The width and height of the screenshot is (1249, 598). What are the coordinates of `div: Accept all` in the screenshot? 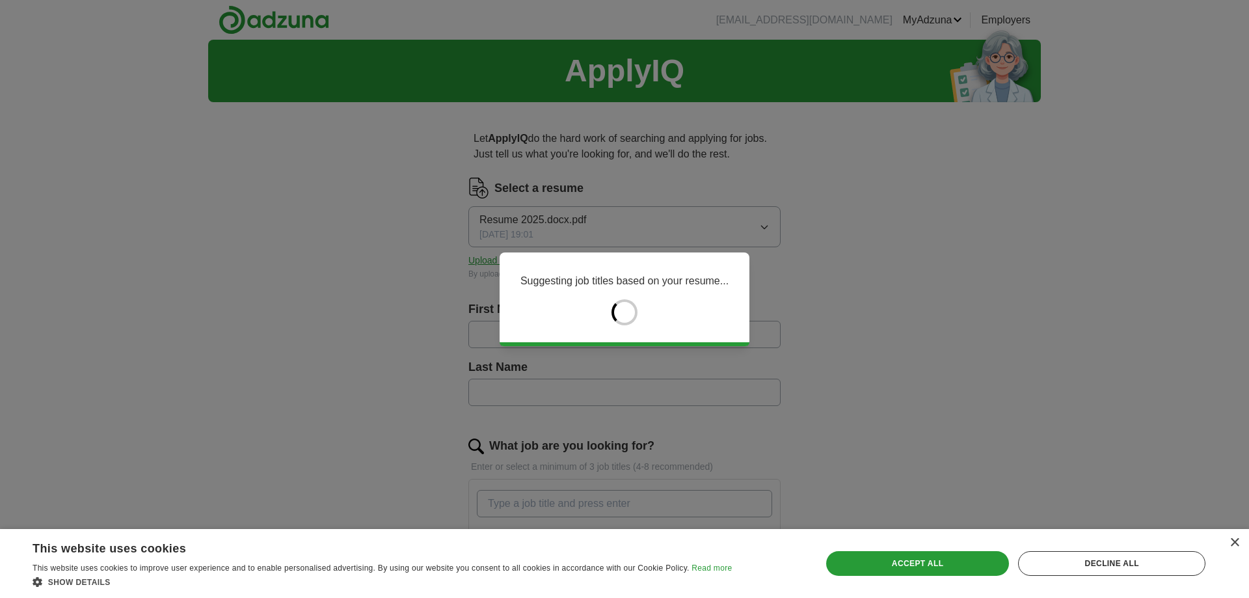 It's located at (918, 563).